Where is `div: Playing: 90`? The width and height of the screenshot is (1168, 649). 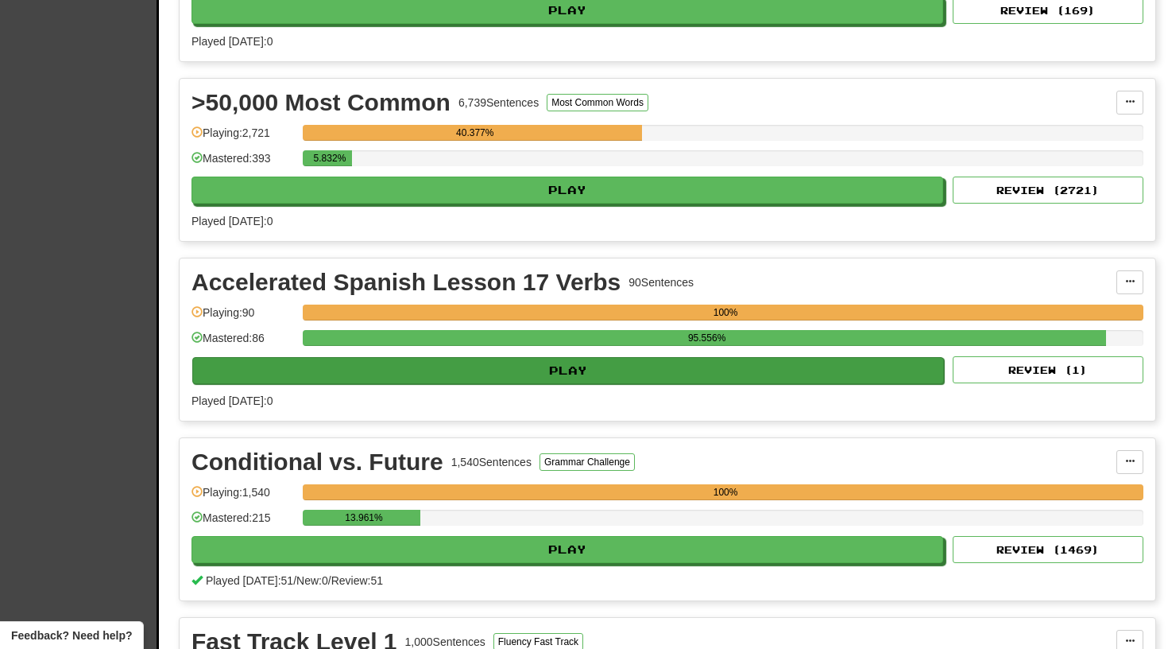
div: Playing: 90 is located at coordinates (243, 317).